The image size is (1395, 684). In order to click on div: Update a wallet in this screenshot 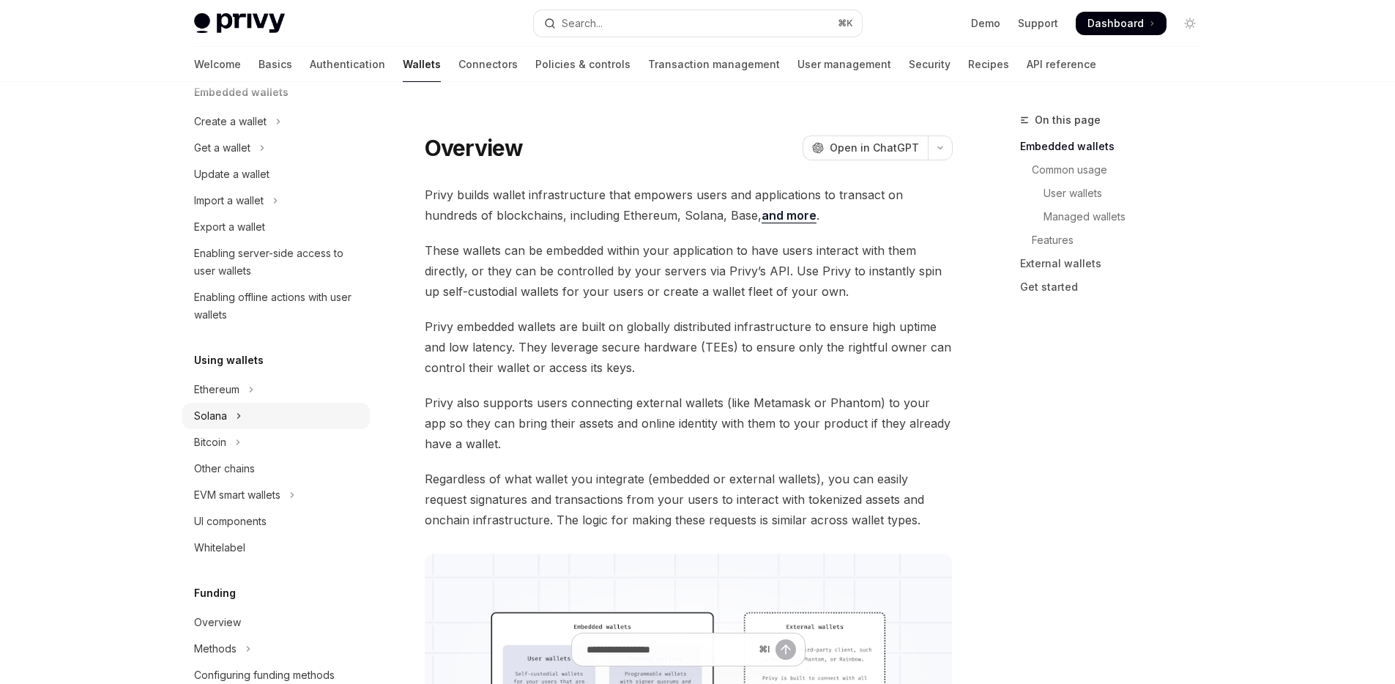, I will do `click(231, 174)`.